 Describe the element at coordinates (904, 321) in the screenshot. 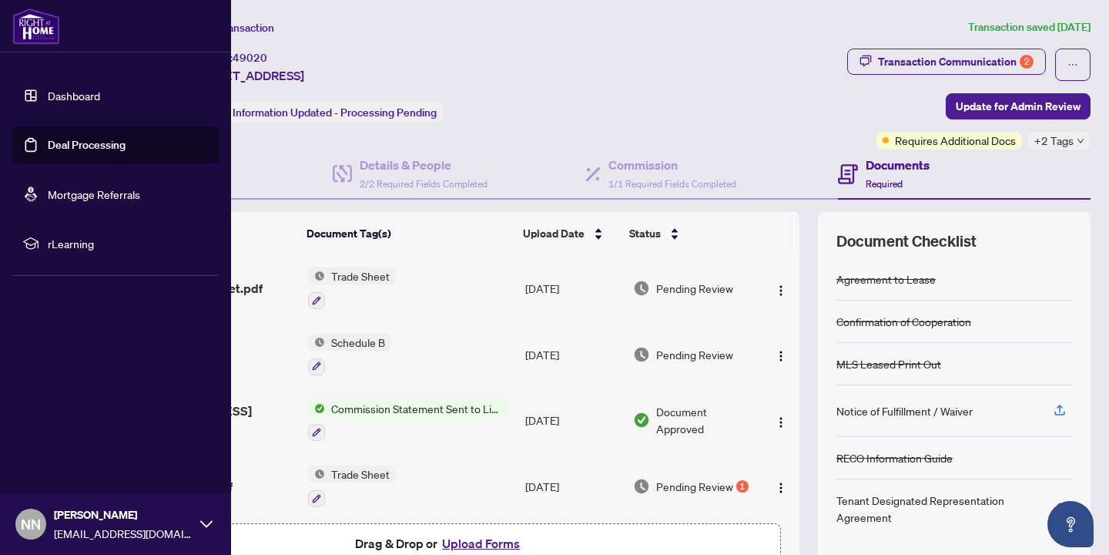

I see `div: Confirmation of Cooperation` at that location.